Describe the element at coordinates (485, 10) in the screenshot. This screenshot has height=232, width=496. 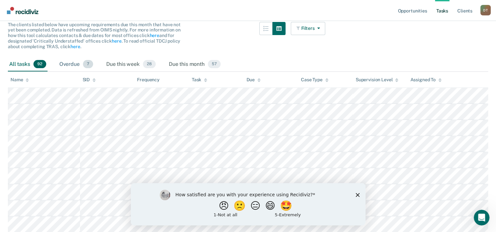
I see `div: D T` at that location.